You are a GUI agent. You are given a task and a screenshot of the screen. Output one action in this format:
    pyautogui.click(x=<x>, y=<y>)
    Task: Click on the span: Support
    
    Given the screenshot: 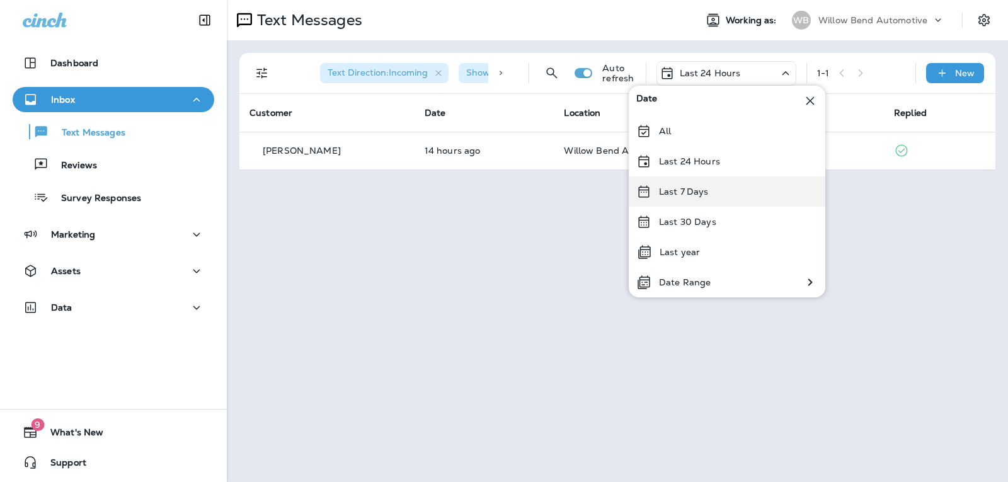 What is the action you would take?
    pyautogui.click(x=62, y=465)
    